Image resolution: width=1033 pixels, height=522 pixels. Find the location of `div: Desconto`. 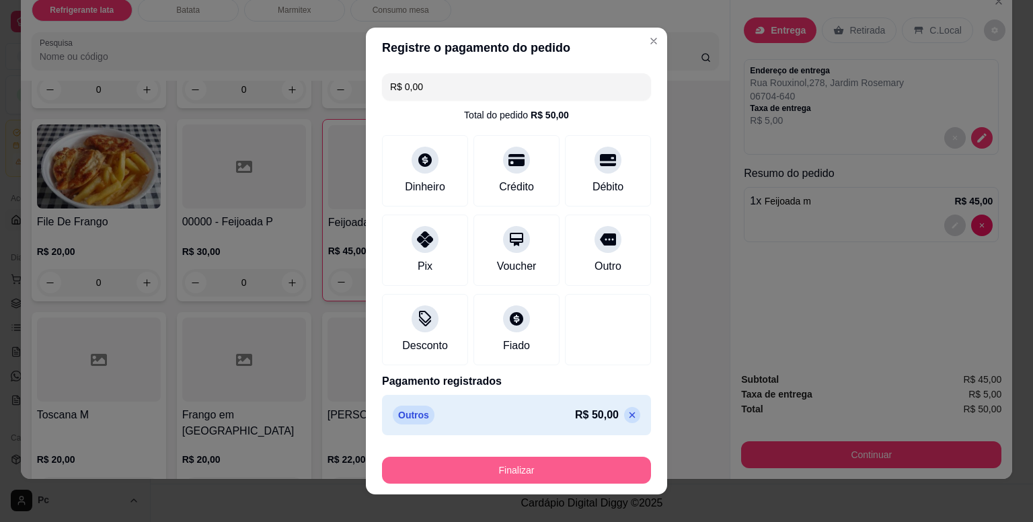

div: Desconto is located at coordinates (425, 346).